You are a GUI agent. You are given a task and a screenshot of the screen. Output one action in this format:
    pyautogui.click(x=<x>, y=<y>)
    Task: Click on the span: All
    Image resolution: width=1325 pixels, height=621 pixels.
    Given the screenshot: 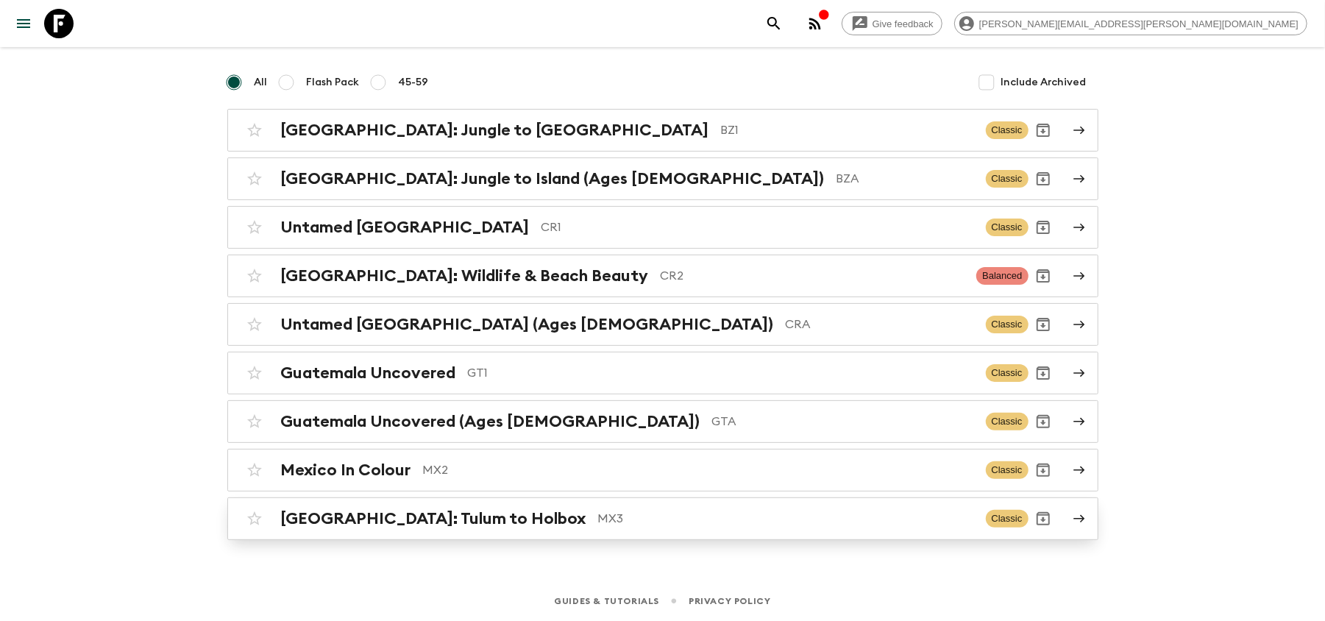 What is the action you would take?
    pyautogui.click(x=261, y=82)
    